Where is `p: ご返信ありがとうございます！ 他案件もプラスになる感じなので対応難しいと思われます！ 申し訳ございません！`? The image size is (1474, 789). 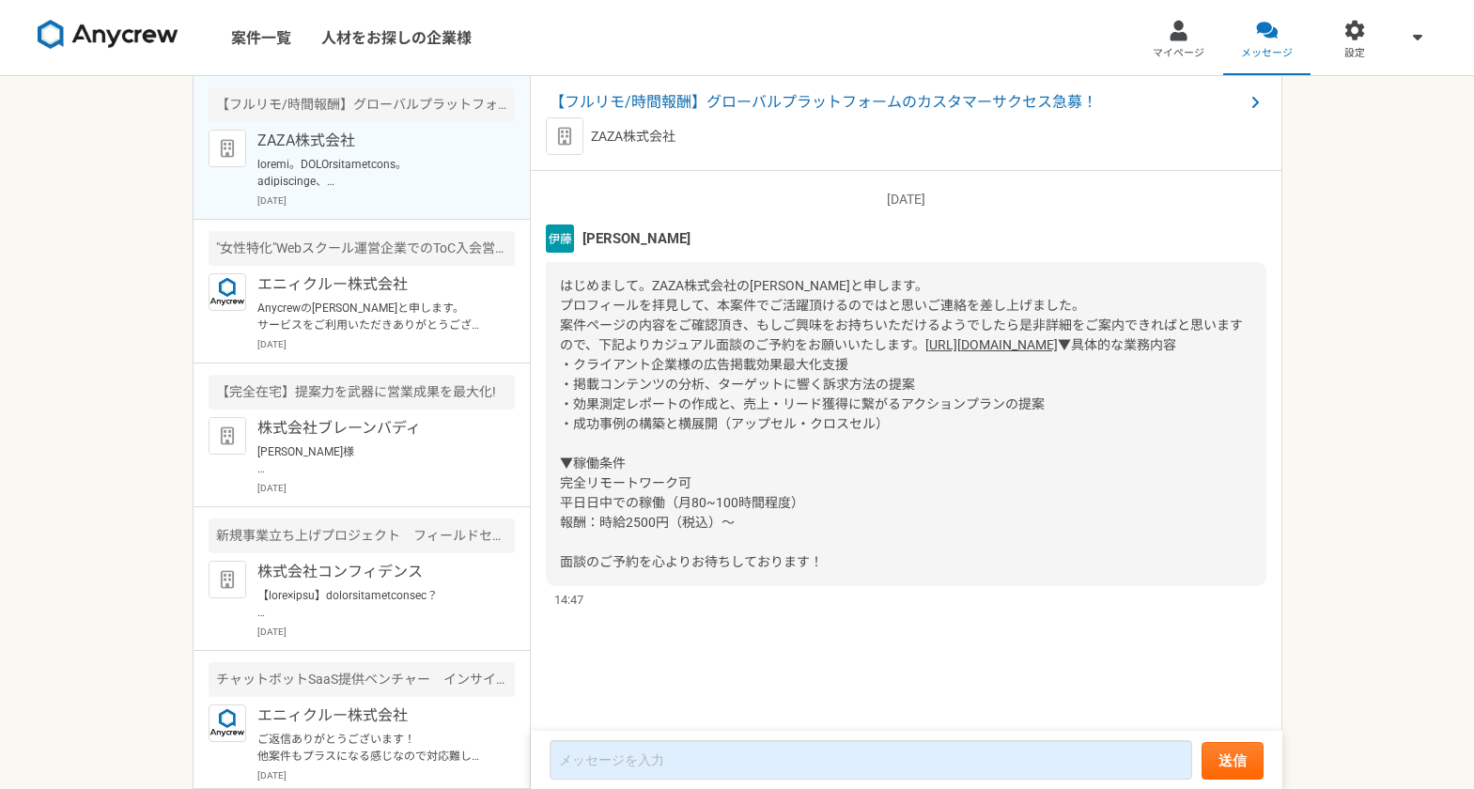
p: ご返信ありがとうございます！ 他案件もプラスになる感じなので対応難しいと思われます！ 申し訳ございません！ is located at coordinates (373, 748).